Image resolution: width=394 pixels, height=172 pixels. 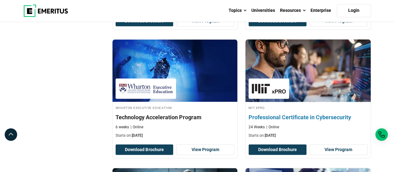 I want to click on a: Cybersecurity Course by MIT xPRO - October 16, 2025 MIT xPRO MIT xPRO Professional Certificate in..., so click(x=308, y=90).